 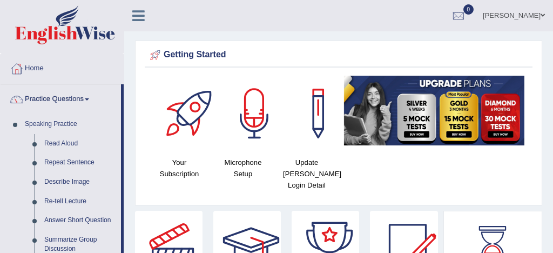 I want to click on h4: Microphone Setup, so click(x=243, y=168).